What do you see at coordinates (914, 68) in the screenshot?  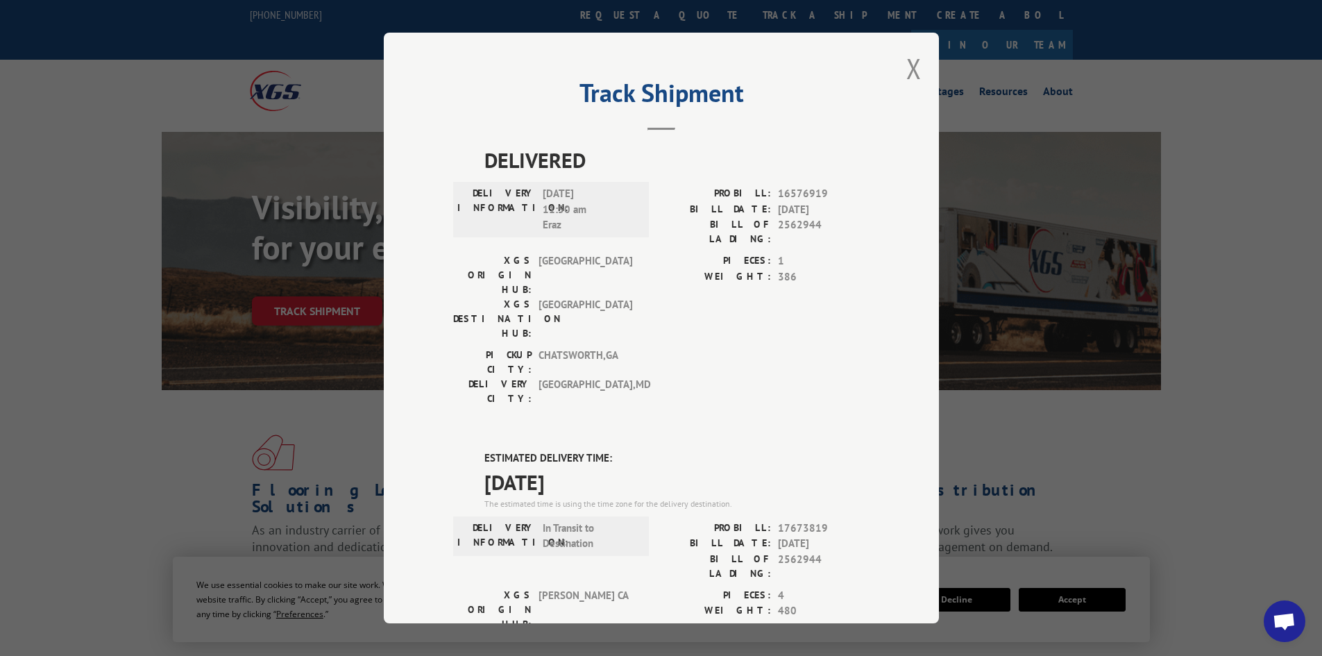 I see `button: Close modal` at bounding box center [914, 68].